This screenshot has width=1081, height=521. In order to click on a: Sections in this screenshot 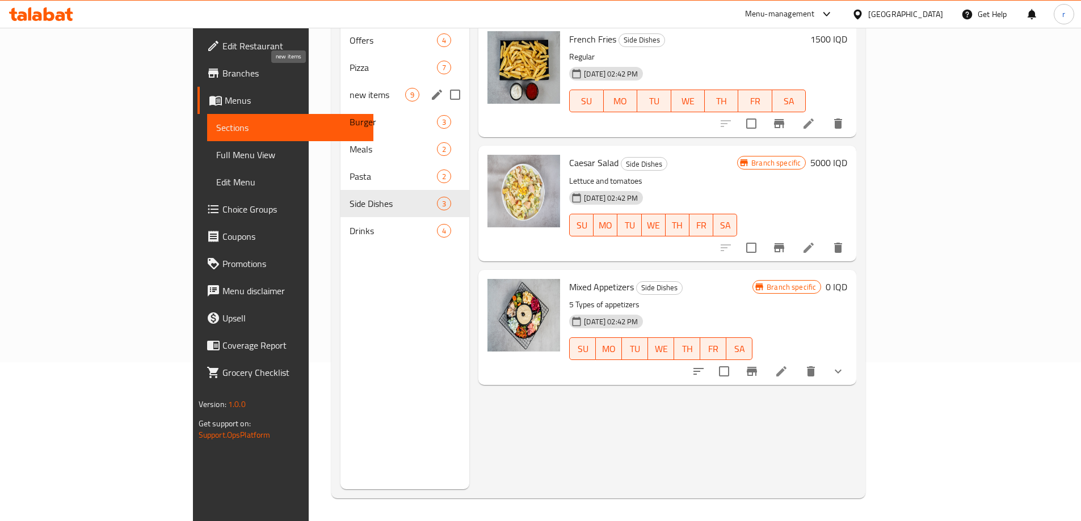, I will do `click(290, 128)`.